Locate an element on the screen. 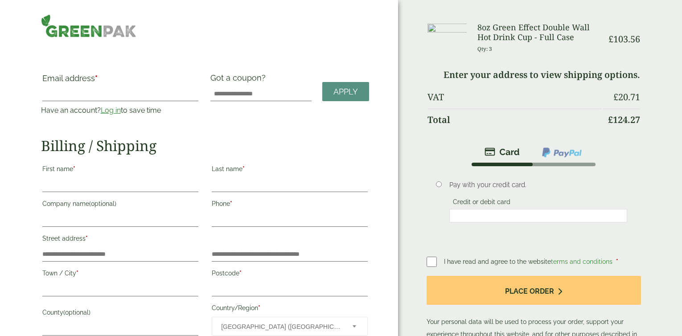 The width and height of the screenshot is (682, 336). img: GreenPak Supplies is located at coordinates (89, 26).